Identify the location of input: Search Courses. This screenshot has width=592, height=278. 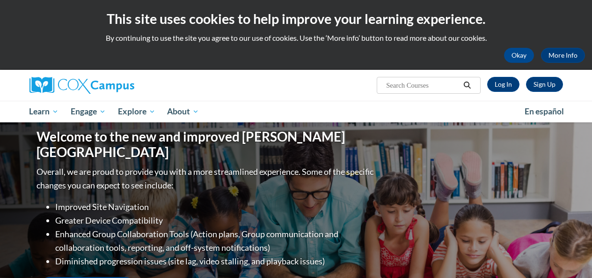
(423, 85).